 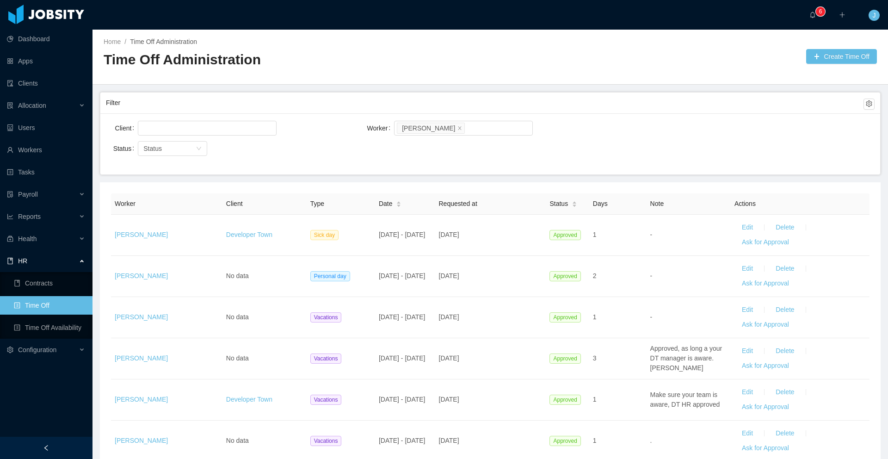 What do you see at coordinates (600, 203) in the screenshot?
I see `span: Days` at bounding box center [600, 203].